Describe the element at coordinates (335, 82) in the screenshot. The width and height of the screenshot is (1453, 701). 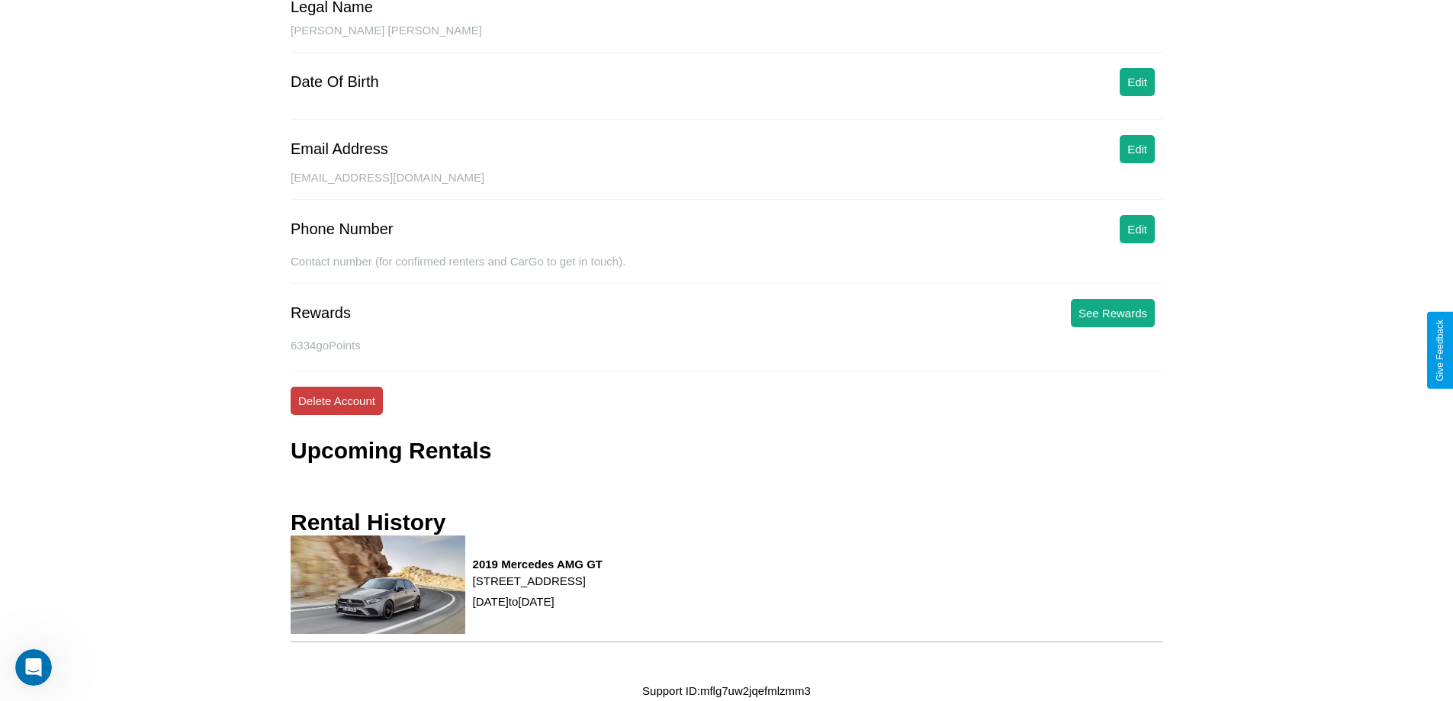
I see `div: Date Of Birth` at that location.